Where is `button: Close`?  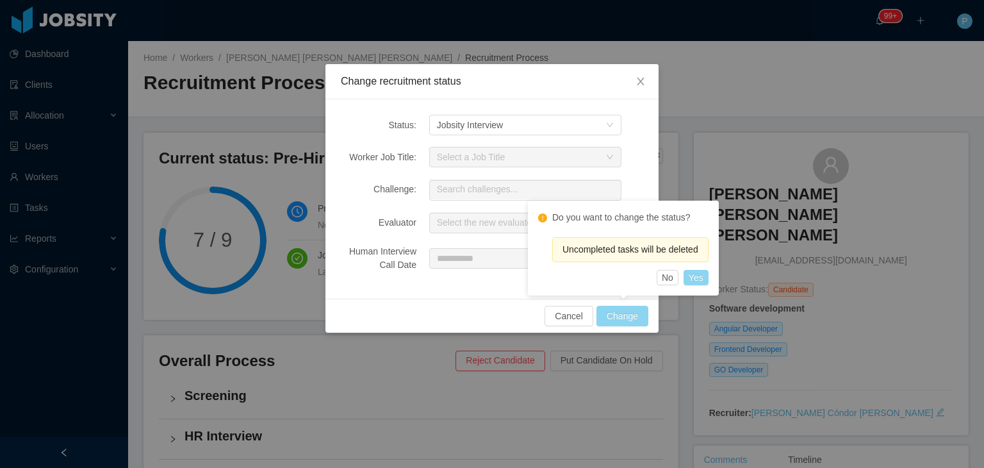 button: Close is located at coordinates (641, 82).